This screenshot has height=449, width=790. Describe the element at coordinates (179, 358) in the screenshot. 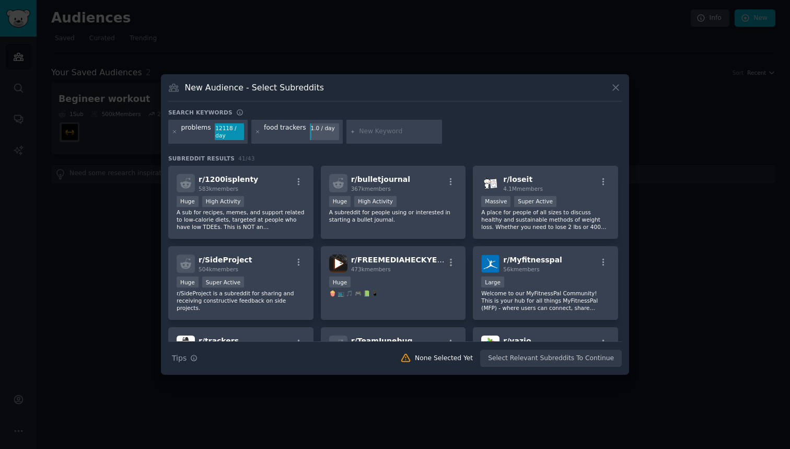

I see `span: Tips` at that location.